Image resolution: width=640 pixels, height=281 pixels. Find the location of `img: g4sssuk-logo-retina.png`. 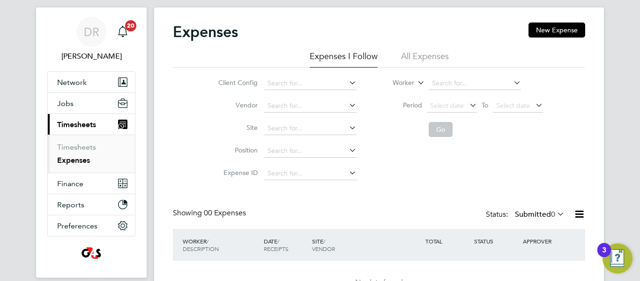

img: g4sssuk-logo-retina.png is located at coordinates (91, 253).